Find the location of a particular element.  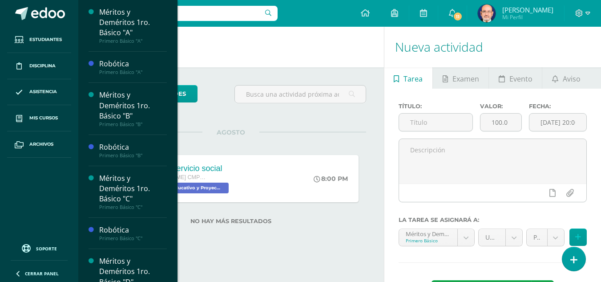

span: Disciplina is located at coordinates (42, 66).